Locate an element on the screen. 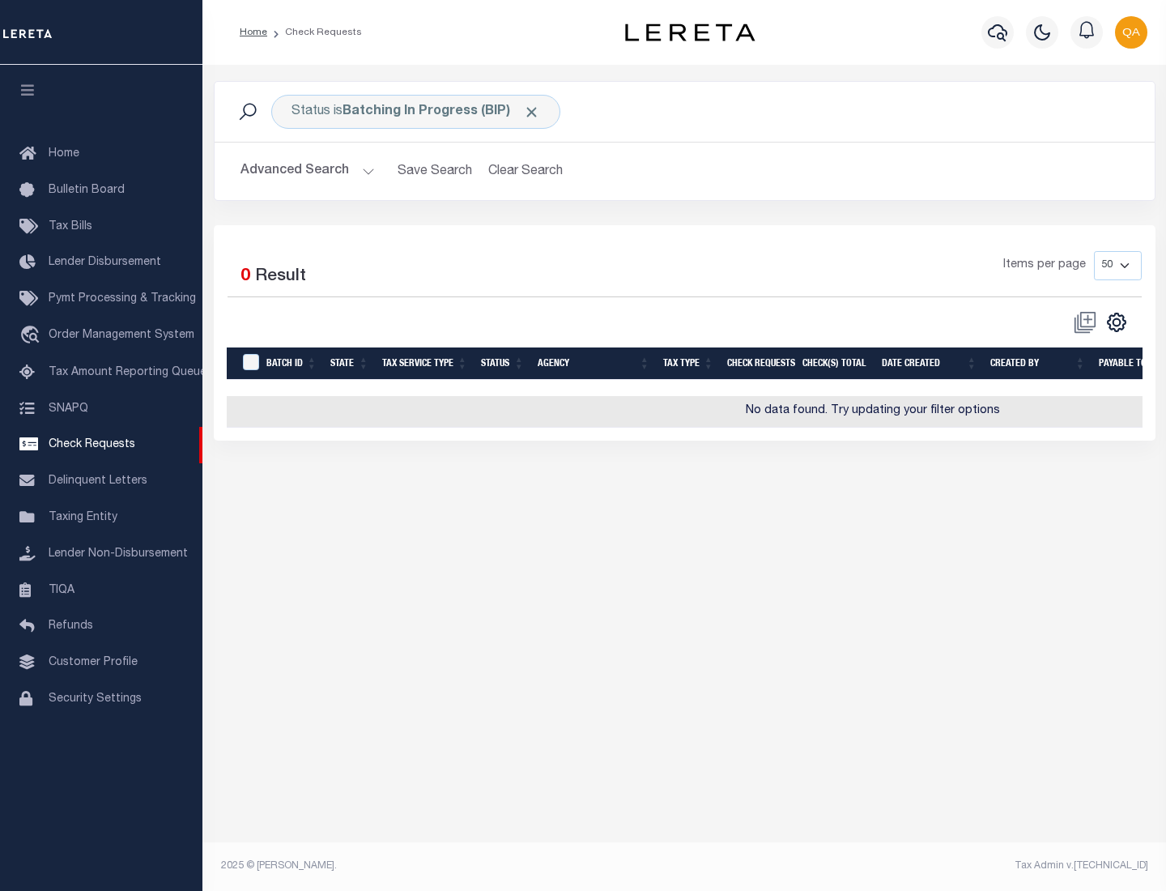 This screenshot has width=1166, height=891. label: Result is located at coordinates (280, 277).